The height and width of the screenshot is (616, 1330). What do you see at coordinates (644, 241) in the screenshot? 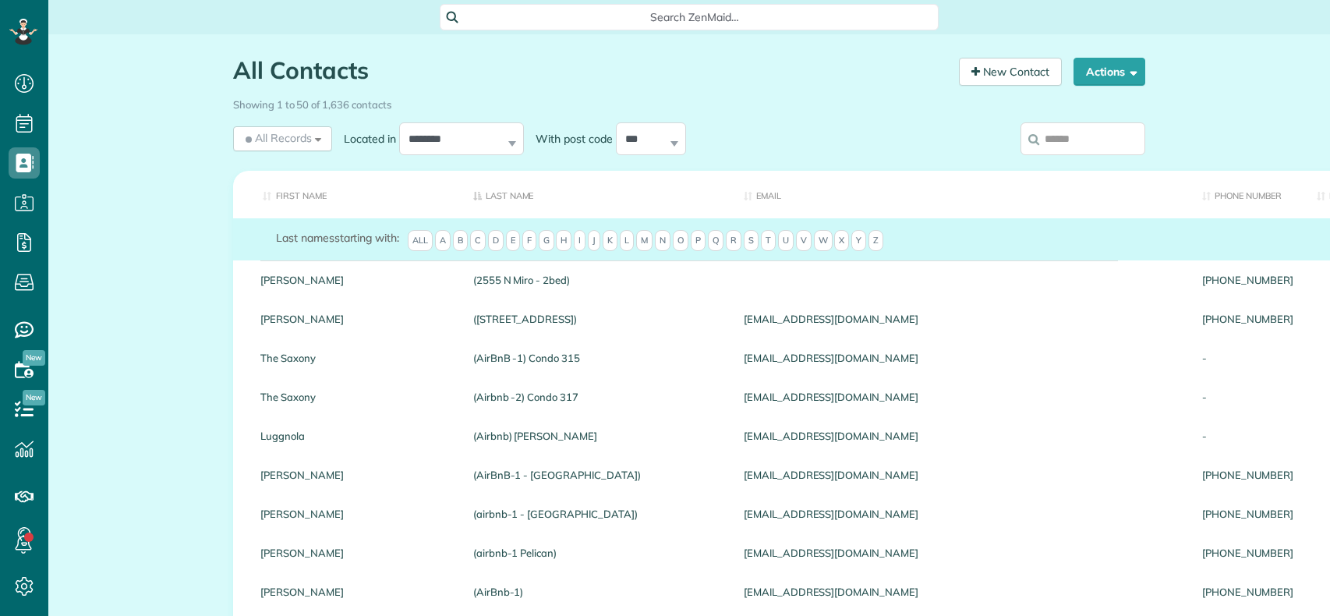
I see `span: M` at bounding box center [644, 241].